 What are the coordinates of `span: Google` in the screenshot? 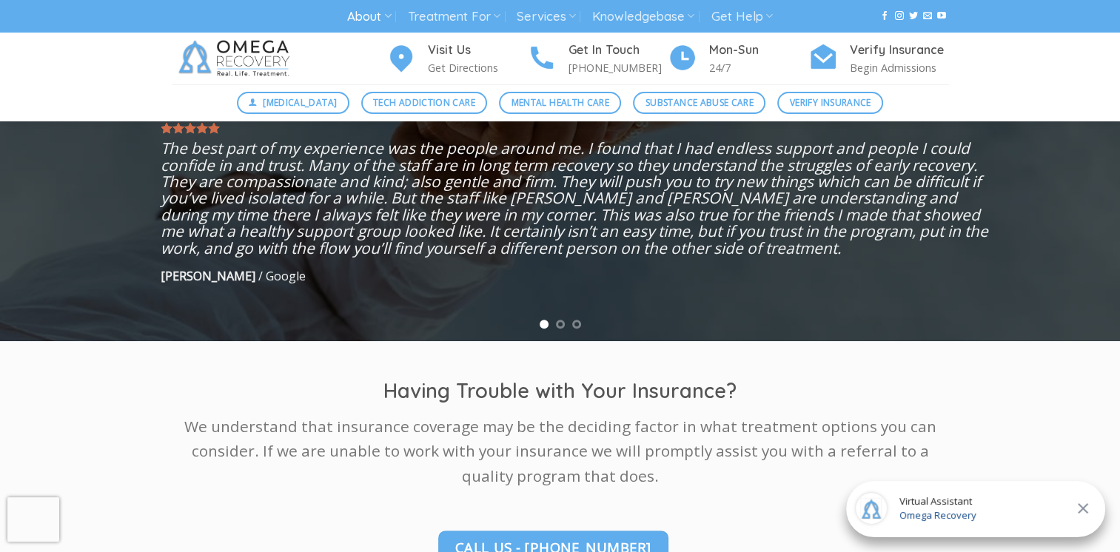 It's located at (286, 276).